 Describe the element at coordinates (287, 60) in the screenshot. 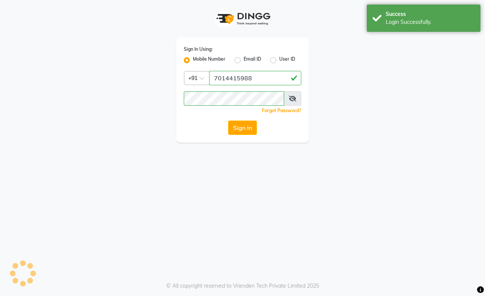

I see `label: User ID` at that location.